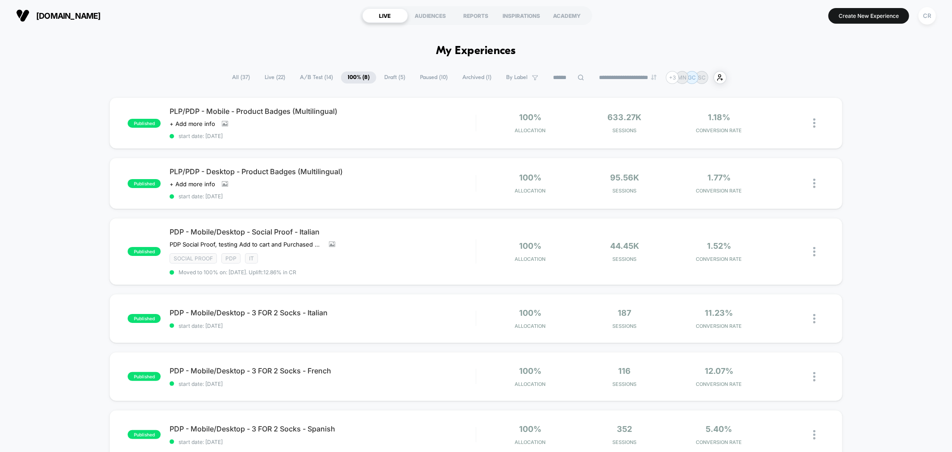 This screenshot has width=952, height=452. Describe the element at coordinates (322, 370) in the screenshot. I see `span: PDP - Mobile/Desktop - 3 FOR 2 Socks - French` at that location.